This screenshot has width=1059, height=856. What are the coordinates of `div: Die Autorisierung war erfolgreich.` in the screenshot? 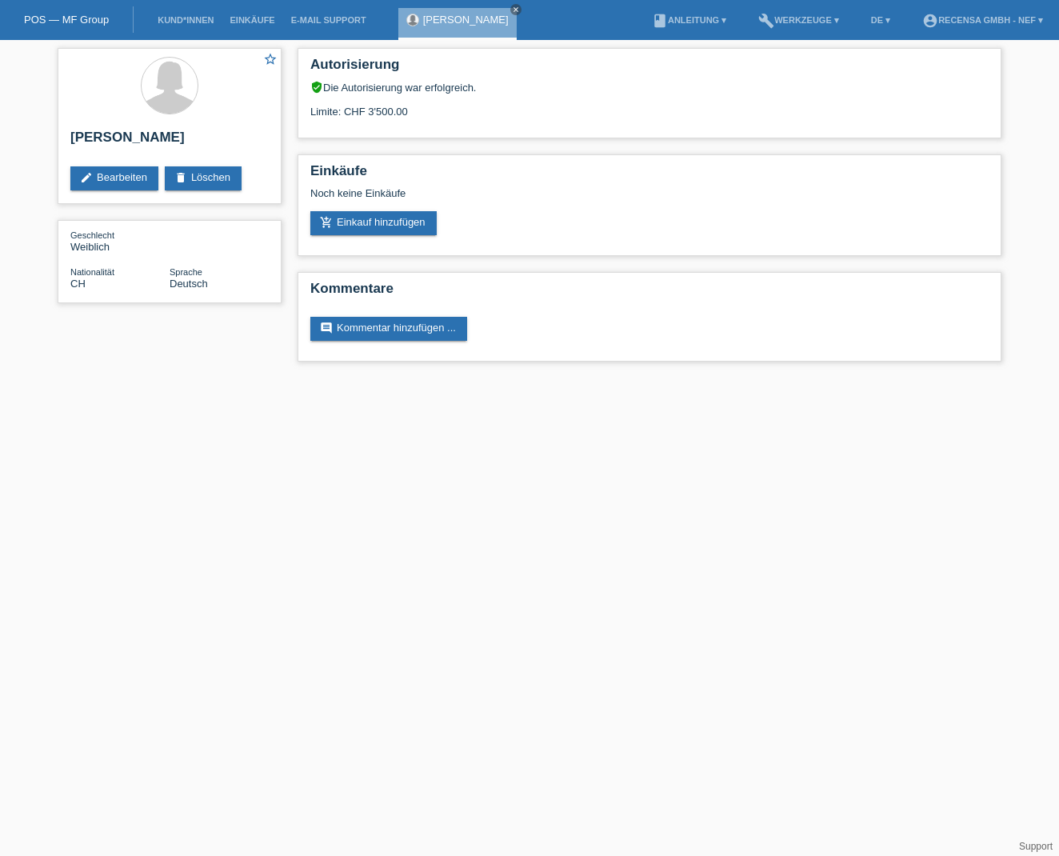 It's located at (650, 87).